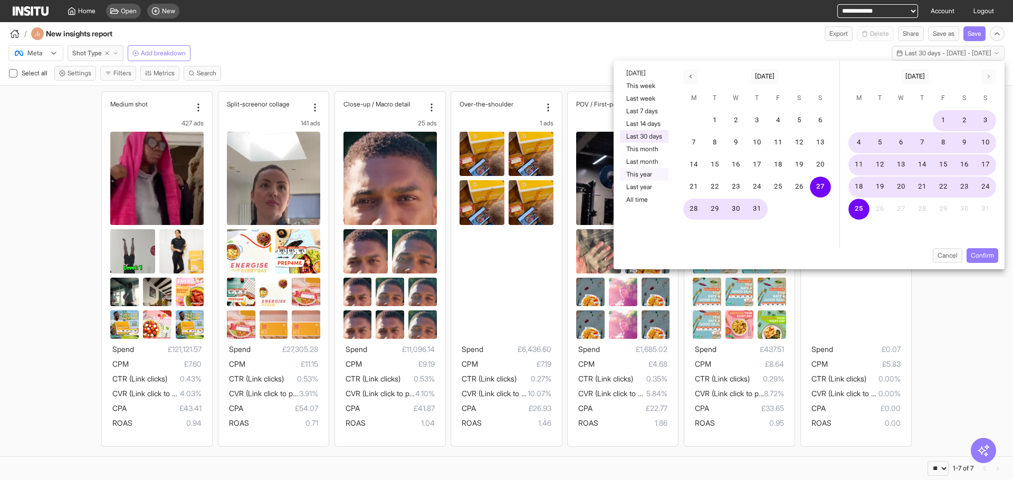 The width and height of the screenshot is (1013, 480). What do you see at coordinates (657, 394) in the screenshot?
I see `span: 5.84%` at bounding box center [657, 394].